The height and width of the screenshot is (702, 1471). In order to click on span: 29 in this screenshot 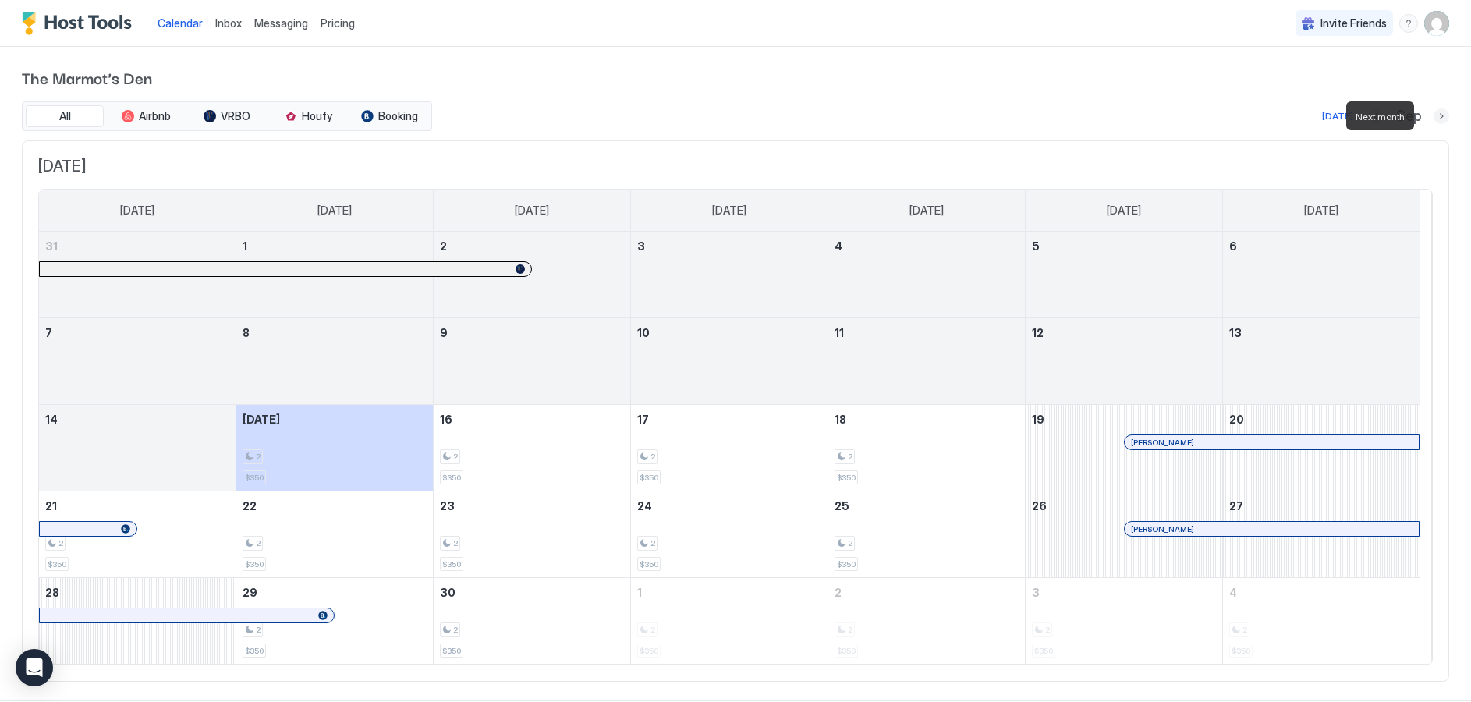, I will do `click(250, 592)`.